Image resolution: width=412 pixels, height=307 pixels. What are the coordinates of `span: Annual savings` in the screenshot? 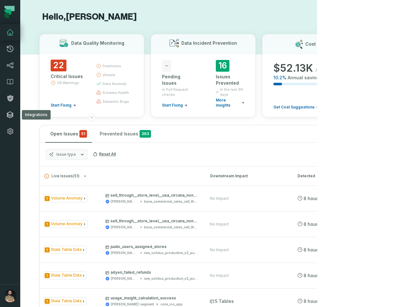 It's located at (305, 78).